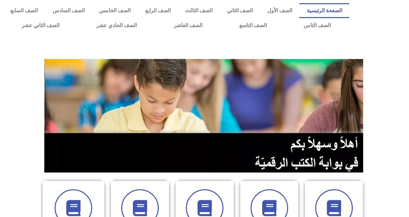  What do you see at coordinates (198, 11) in the screenshot?
I see `a: الصف الثالث` at bounding box center [198, 11].